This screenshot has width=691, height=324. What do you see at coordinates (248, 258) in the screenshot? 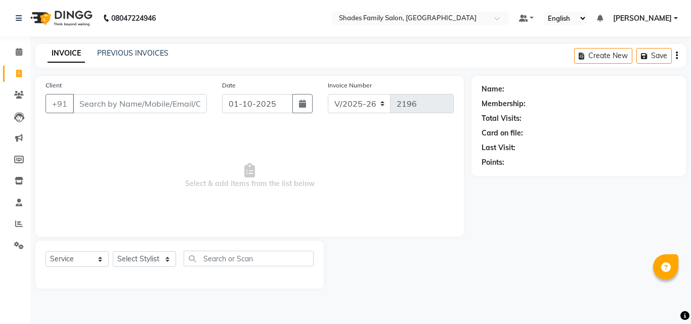
I see `input: Search or Scan` at bounding box center [248, 258].